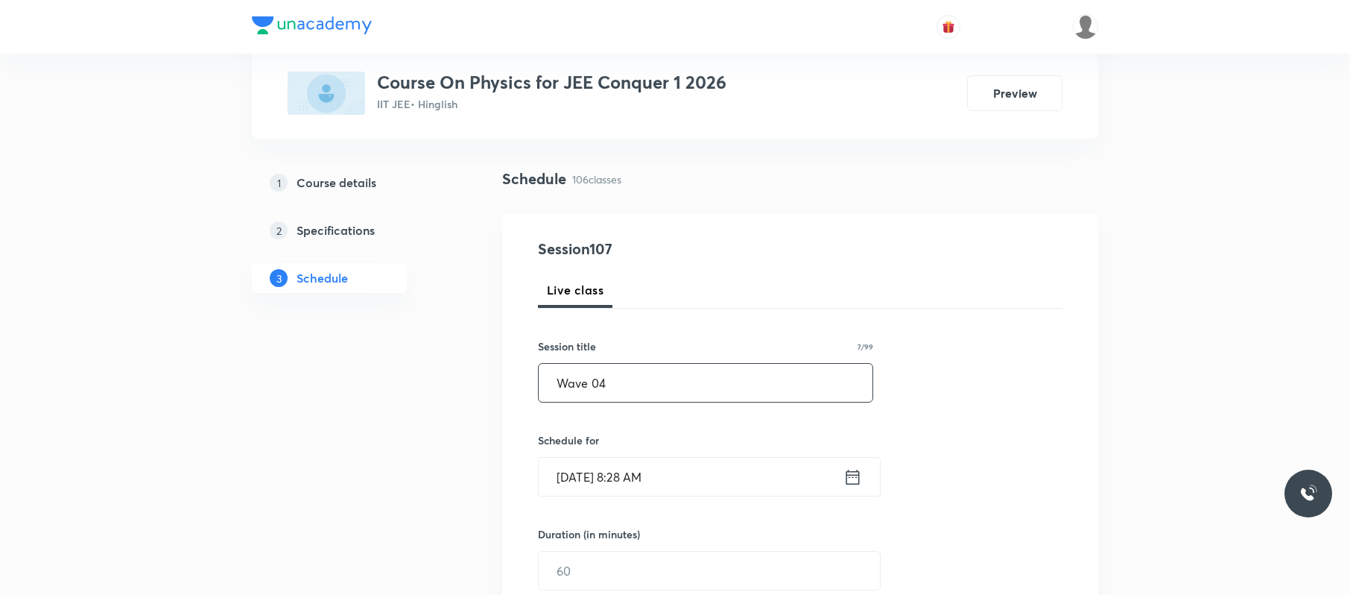  I want to click on h6: Session title, so click(567, 346).